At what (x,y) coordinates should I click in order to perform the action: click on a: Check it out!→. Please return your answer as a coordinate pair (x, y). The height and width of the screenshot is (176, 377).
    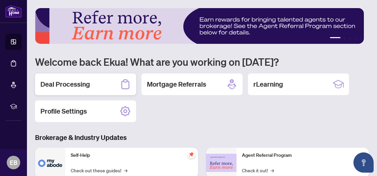
    Looking at the image, I should click on (258, 170).